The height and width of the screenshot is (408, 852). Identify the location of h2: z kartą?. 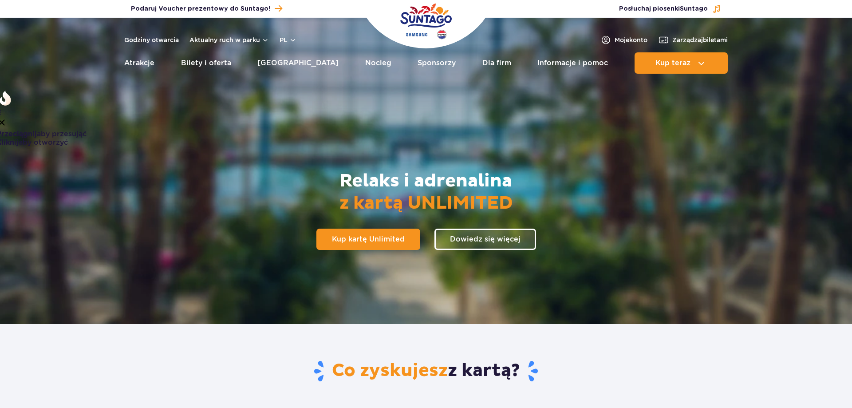
(426, 371).